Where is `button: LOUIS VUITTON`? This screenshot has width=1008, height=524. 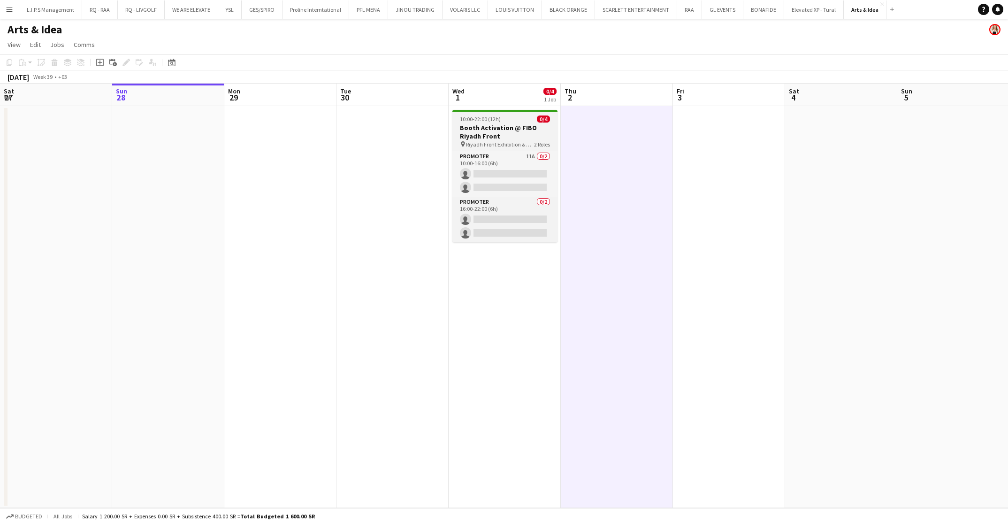 button: LOUIS VUITTON is located at coordinates (515, 9).